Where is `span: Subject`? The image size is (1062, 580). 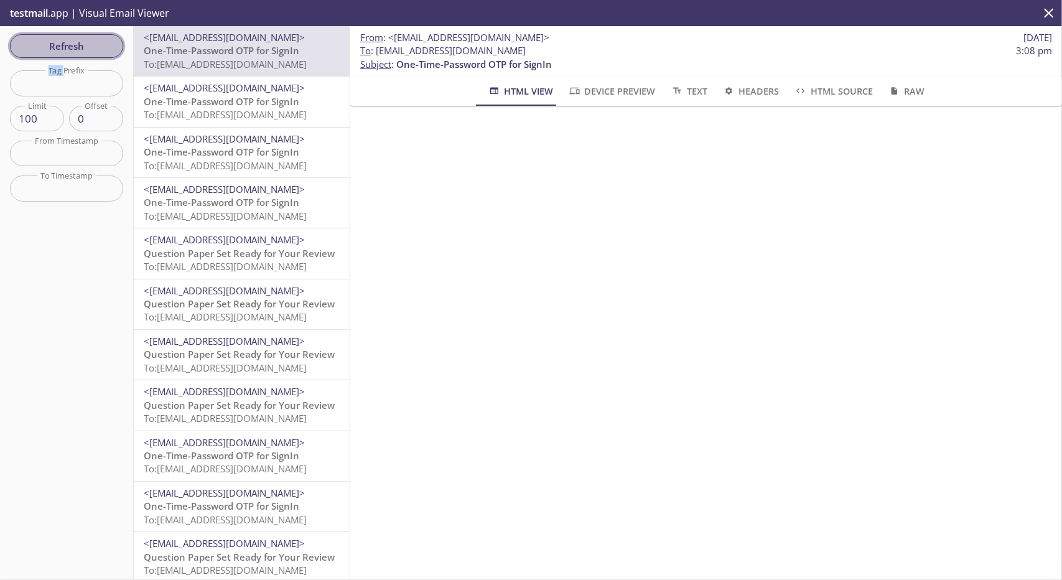 span: Subject is located at coordinates (376, 64).